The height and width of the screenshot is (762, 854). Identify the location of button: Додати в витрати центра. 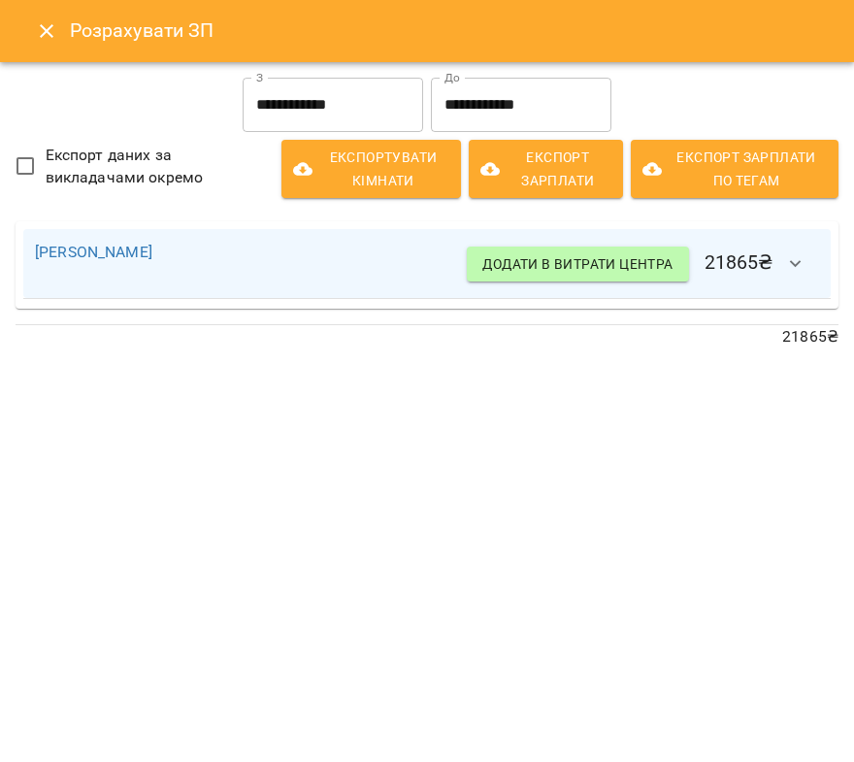
(577, 264).